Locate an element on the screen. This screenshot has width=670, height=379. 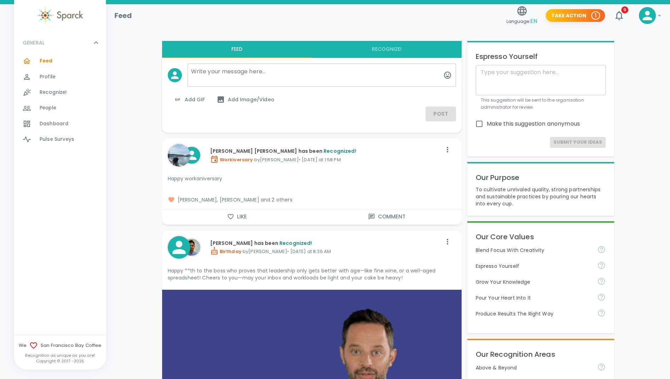
img: Picture of Anna Belle Heredia is located at coordinates (179, 155).